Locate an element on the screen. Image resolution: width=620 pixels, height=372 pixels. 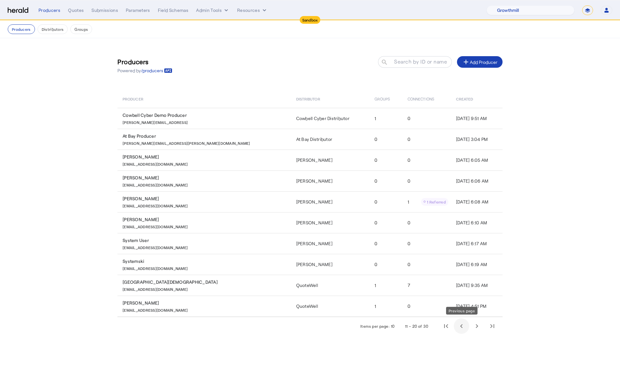
p: Powered by is located at coordinates (145, 71).